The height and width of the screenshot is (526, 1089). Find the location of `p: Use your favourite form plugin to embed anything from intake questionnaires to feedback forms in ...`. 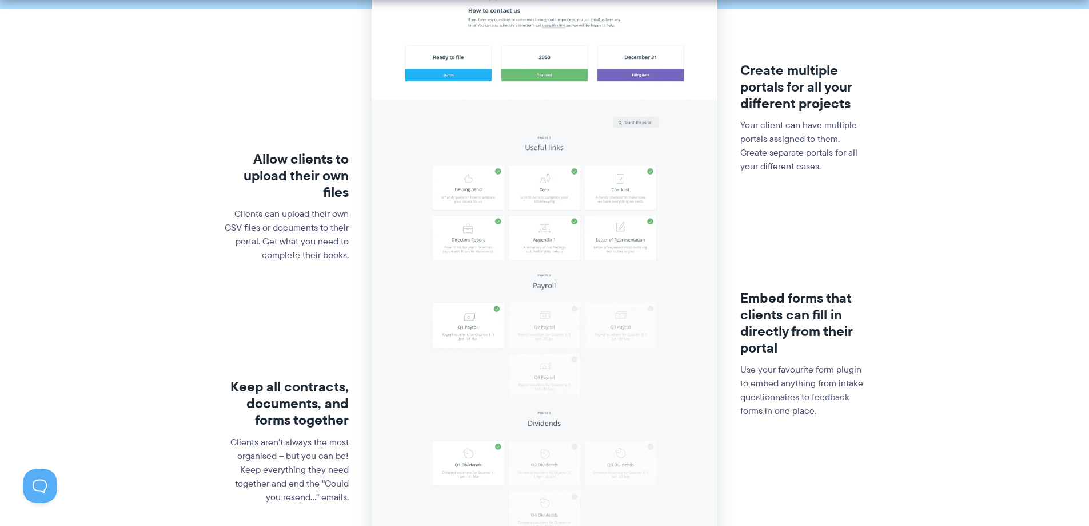

p: Use your favourite form plugin to embed anything from intake questionnaires to feedback forms in ... is located at coordinates (803, 390).